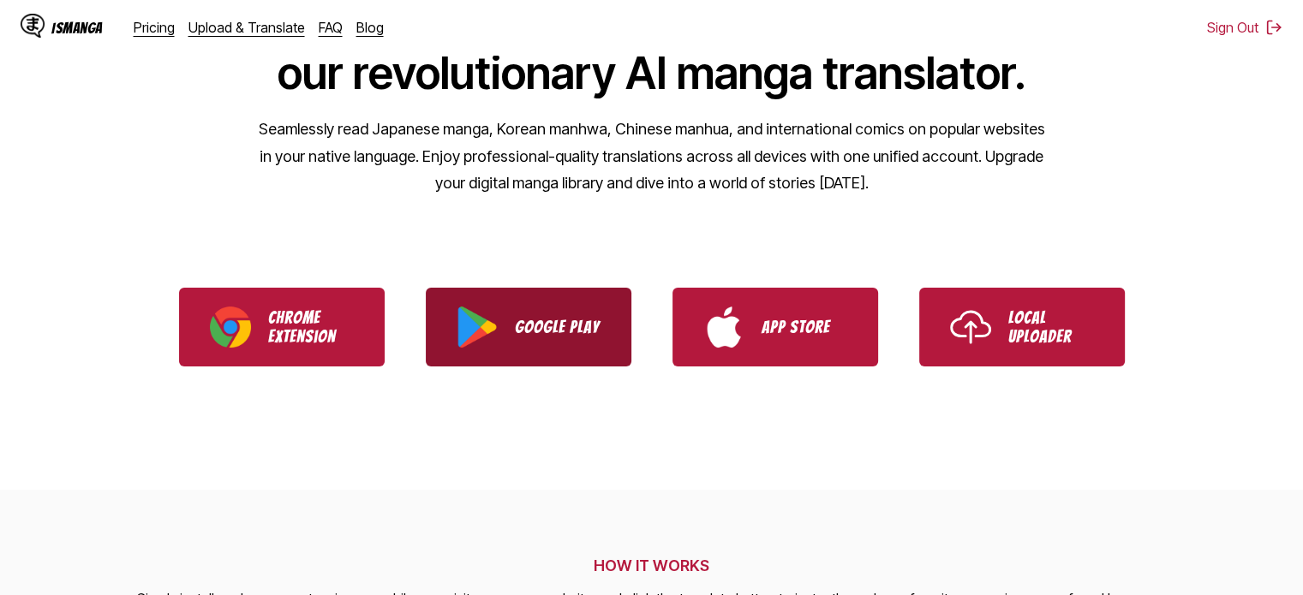 The image size is (1303, 595). What do you see at coordinates (331, 27) in the screenshot?
I see `a: FAQ` at bounding box center [331, 27].